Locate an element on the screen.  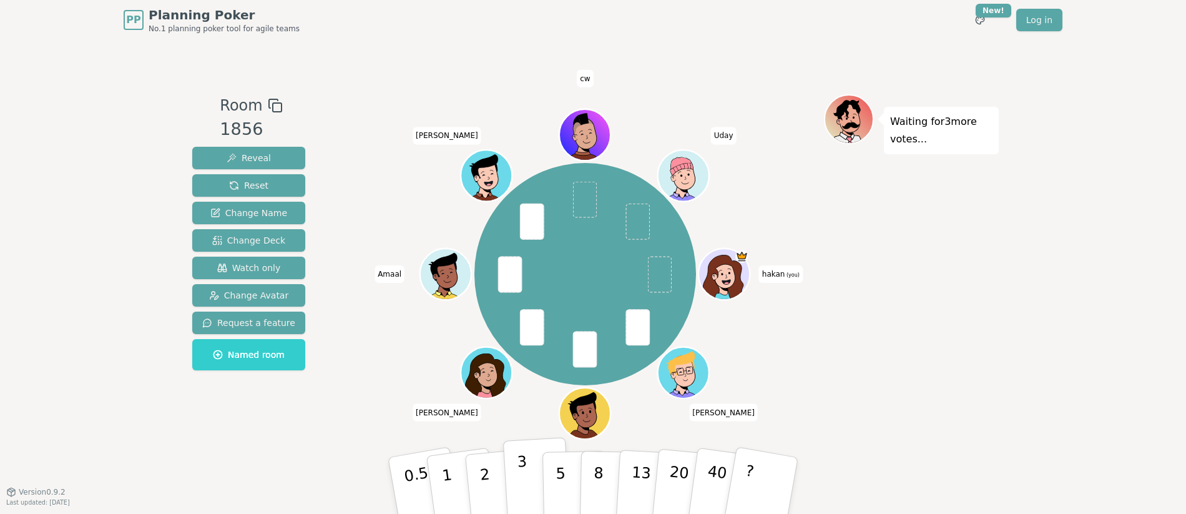
button: Version0.9.2 is located at coordinates (36, 492).